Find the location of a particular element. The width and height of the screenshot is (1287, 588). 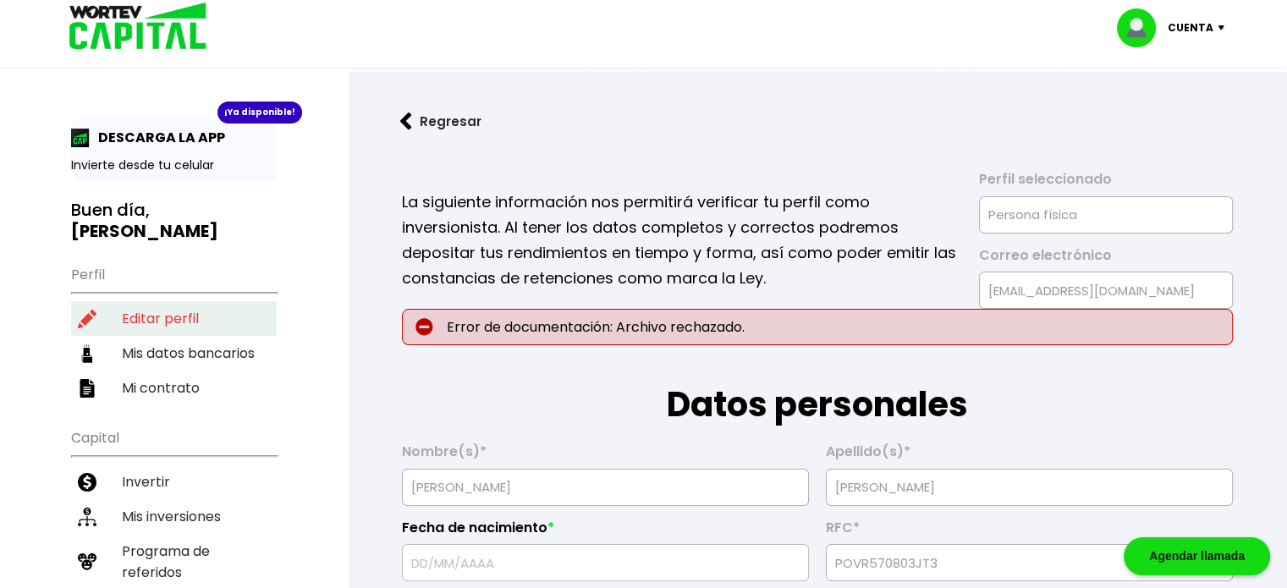

label: Perfil seleccionado is located at coordinates (1106, 184).